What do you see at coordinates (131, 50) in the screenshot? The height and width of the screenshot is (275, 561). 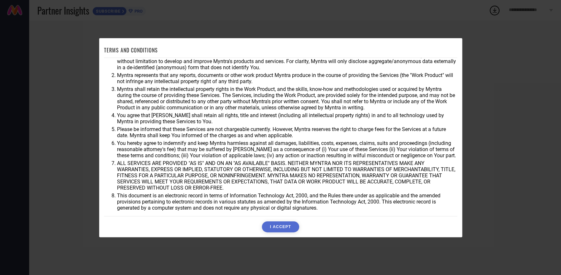 I see `h1: TERMS AND CONDITIONS` at bounding box center [131, 50].